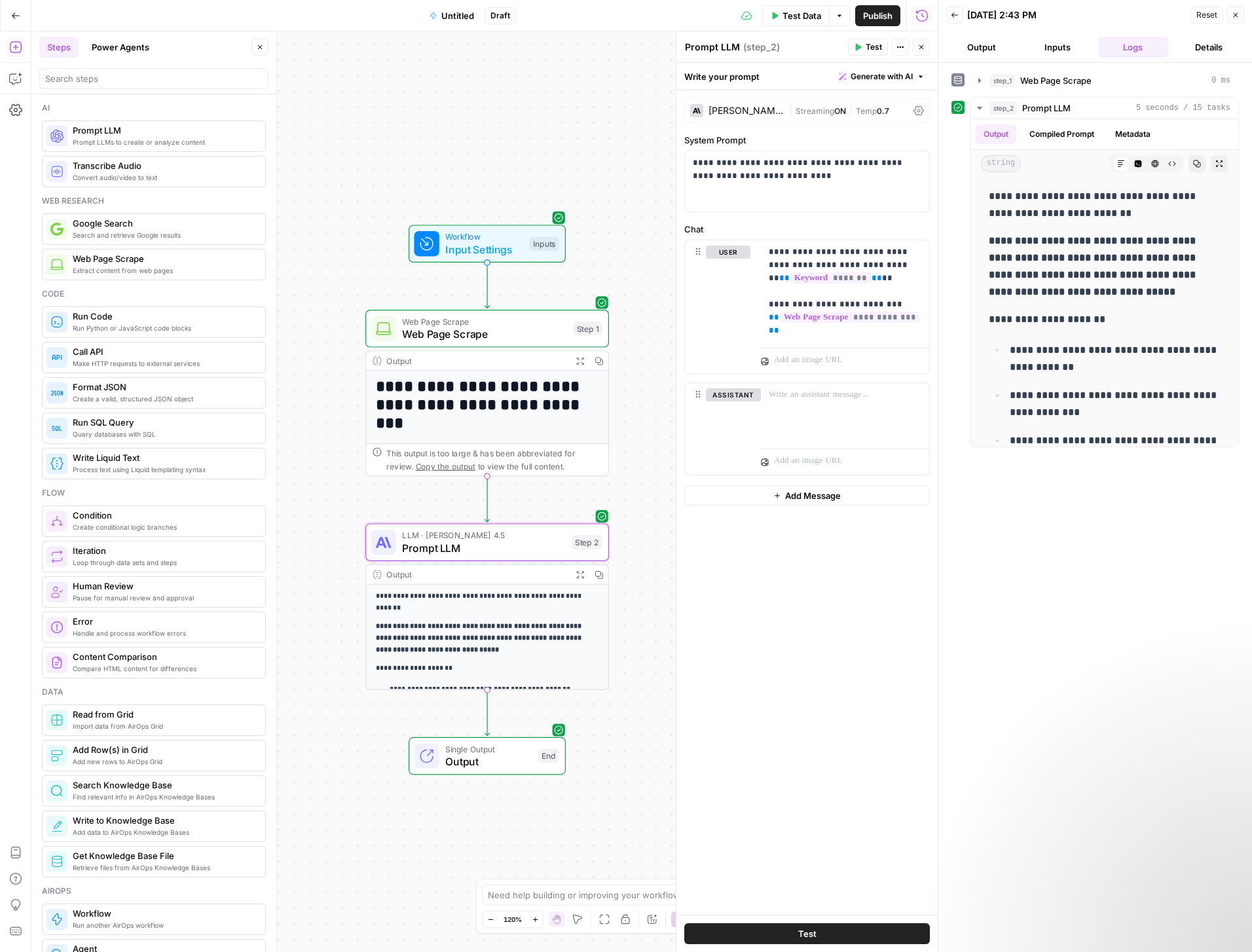 The width and height of the screenshot is (1252, 952). Describe the element at coordinates (164, 821) in the screenshot. I see `span: Write to Knowledge Base` at that location.